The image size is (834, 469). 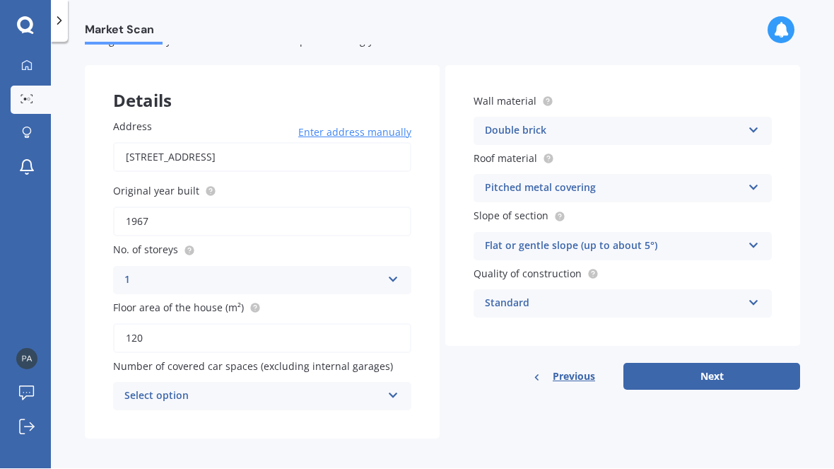 What do you see at coordinates (253, 366) in the screenshot?
I see `span: Number of covered car spaces (excluding internal garages)` at bounding box center [253, 366].